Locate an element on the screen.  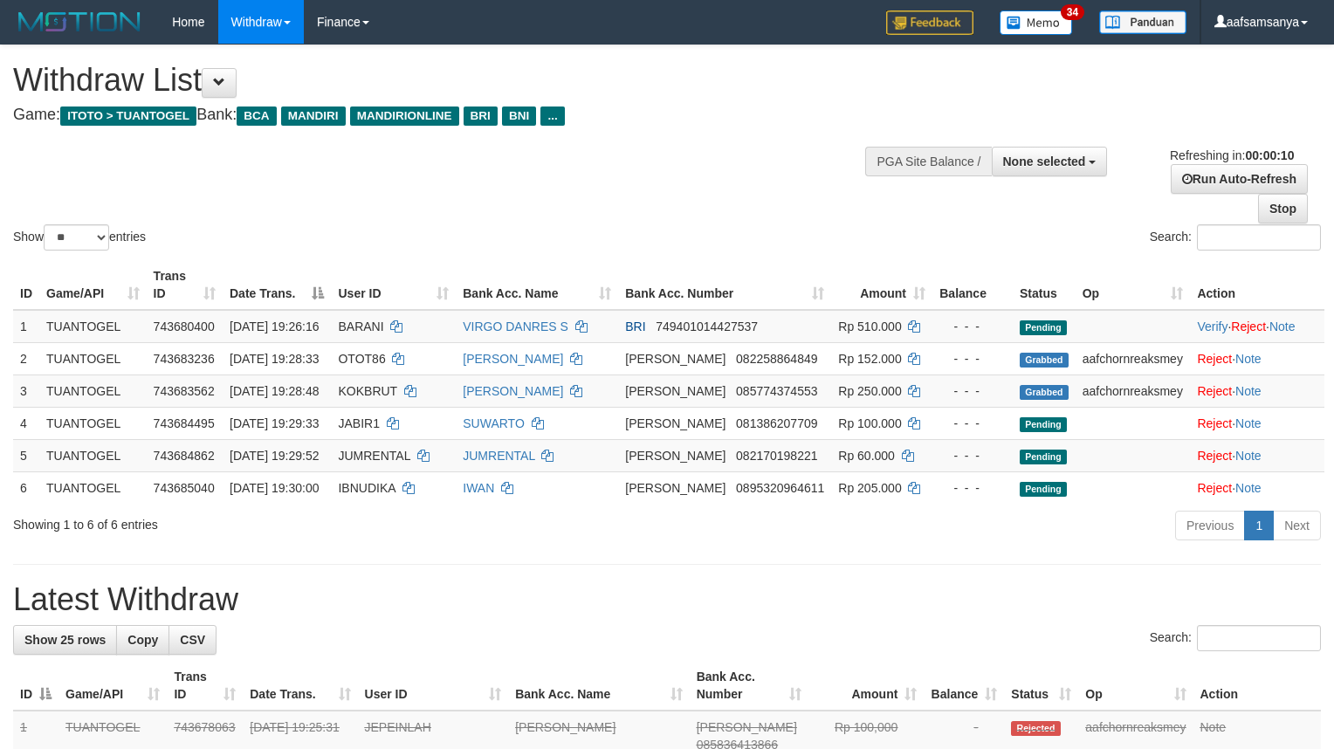
th: Bank Acc. Number: activate to sort column ascending is located at coordinates (749, 685).